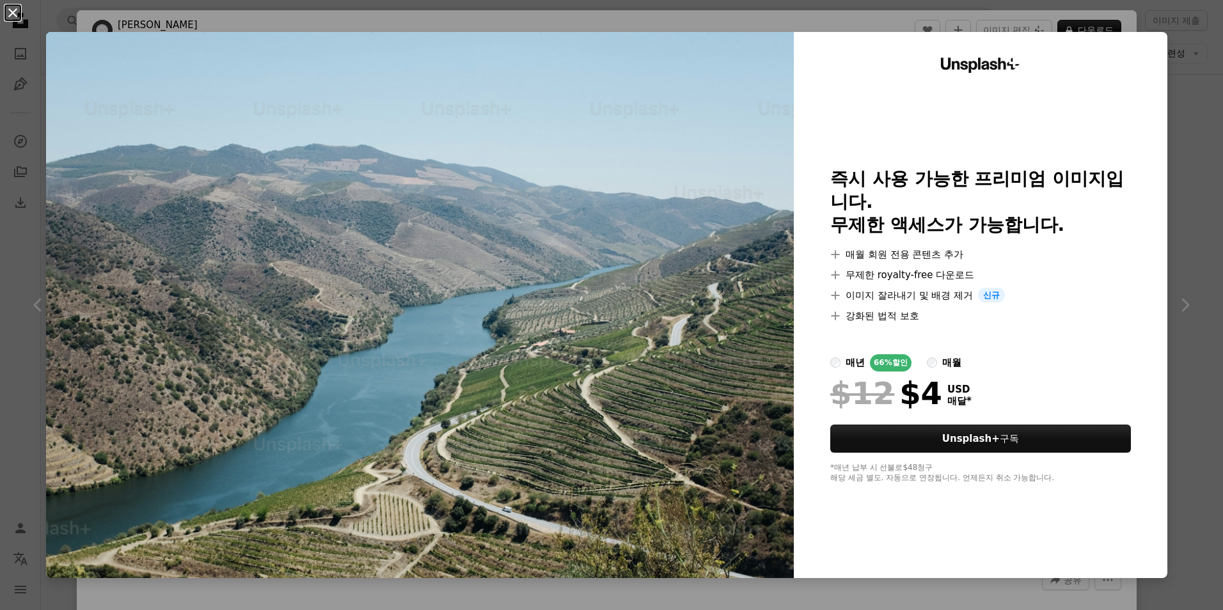 The height and width of the screenshot is (610, 1223). I want to click on li: 무제한 royalty-free 다운로드, so click(981, 275).